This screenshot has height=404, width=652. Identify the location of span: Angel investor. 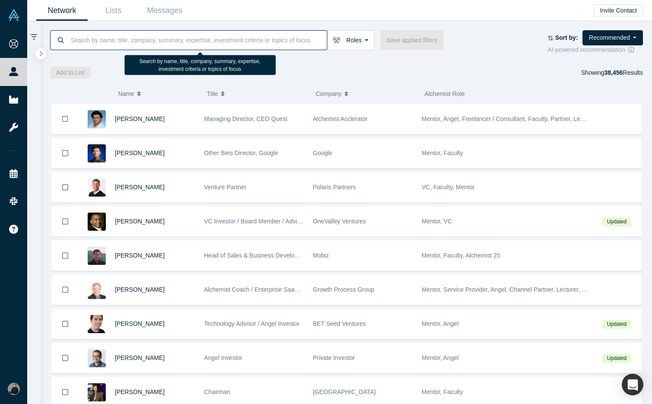
(223, 358).